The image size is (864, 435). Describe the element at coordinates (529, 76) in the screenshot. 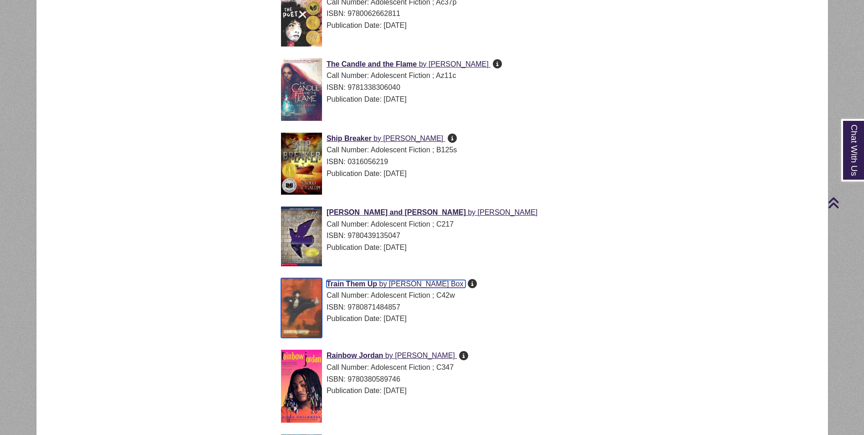

I see `div: Call Number: Adolescent Fiction ; Az11c` at that location.